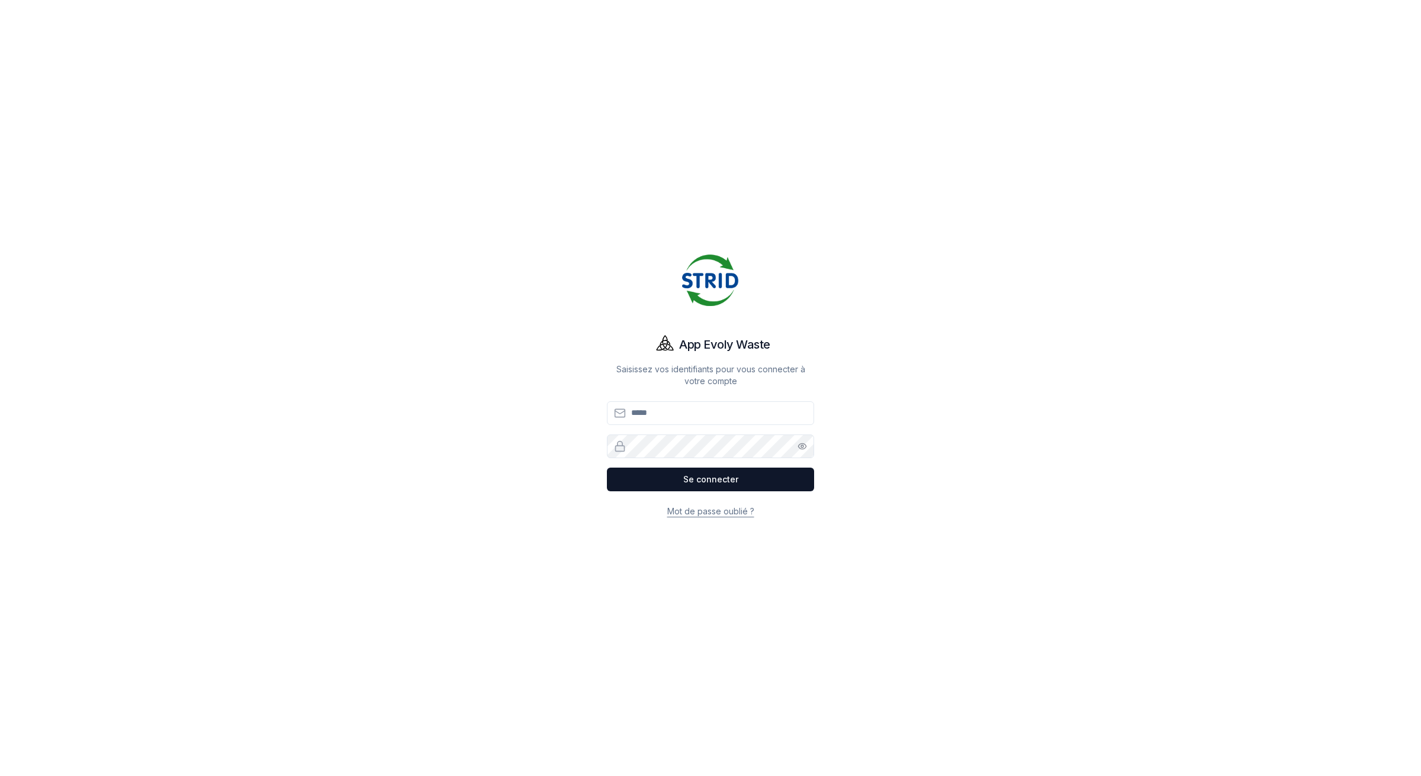 This screenshot has width=1421, height=776. What do you see at coordinates (710, 281) in the screenshot?
I see `img: Strid Logo` at bounding box center [710, 281].